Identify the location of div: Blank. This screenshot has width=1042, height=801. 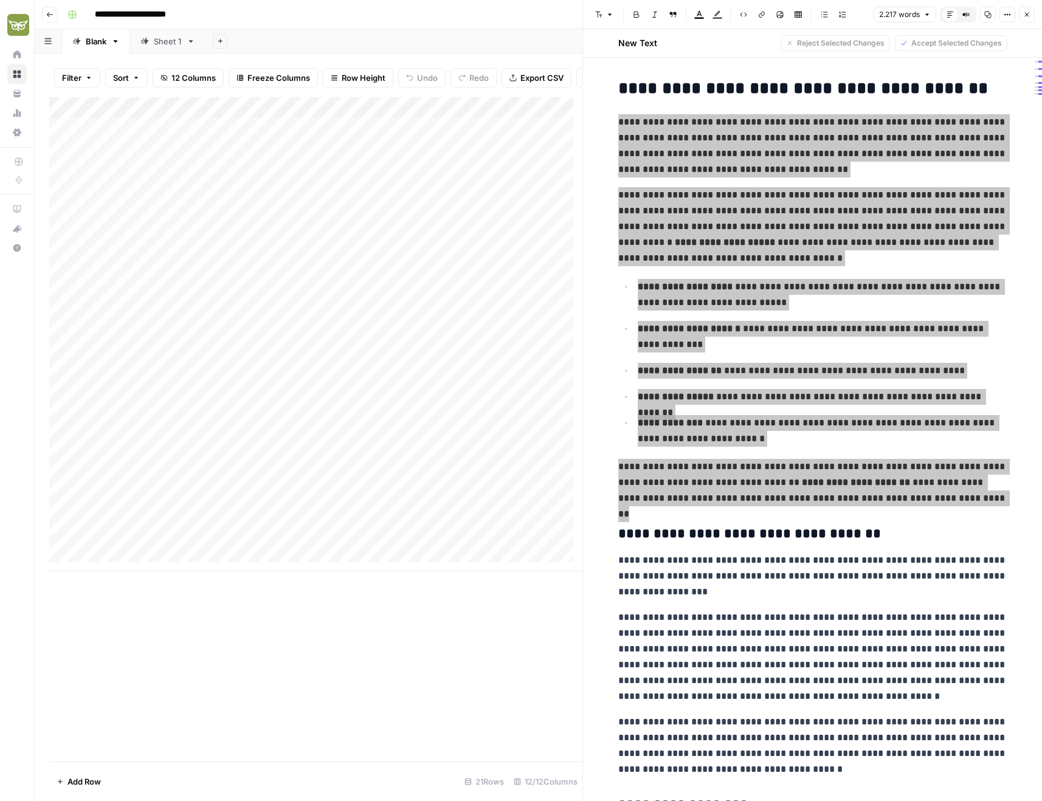
(96, 41).